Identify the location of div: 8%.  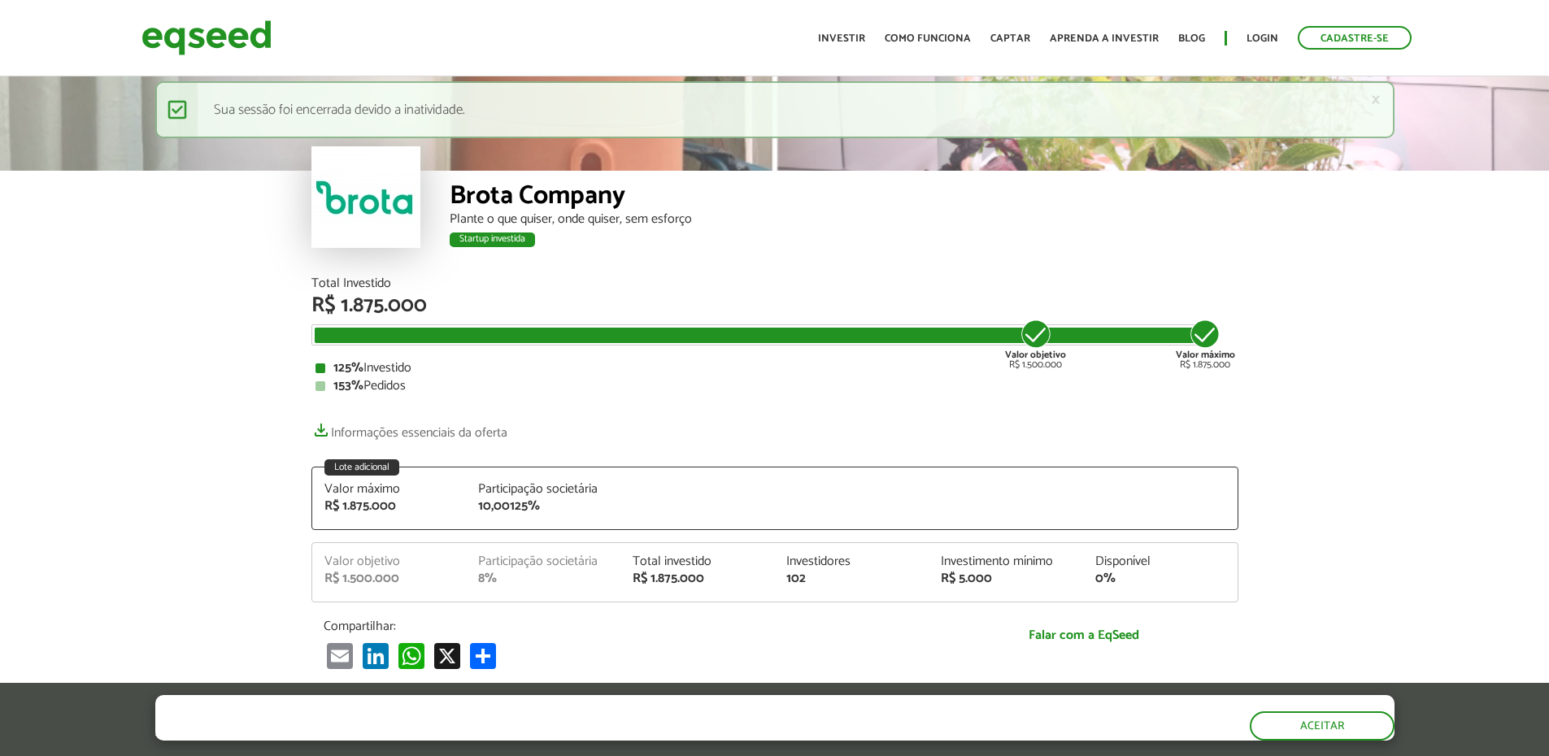
(543, 579).